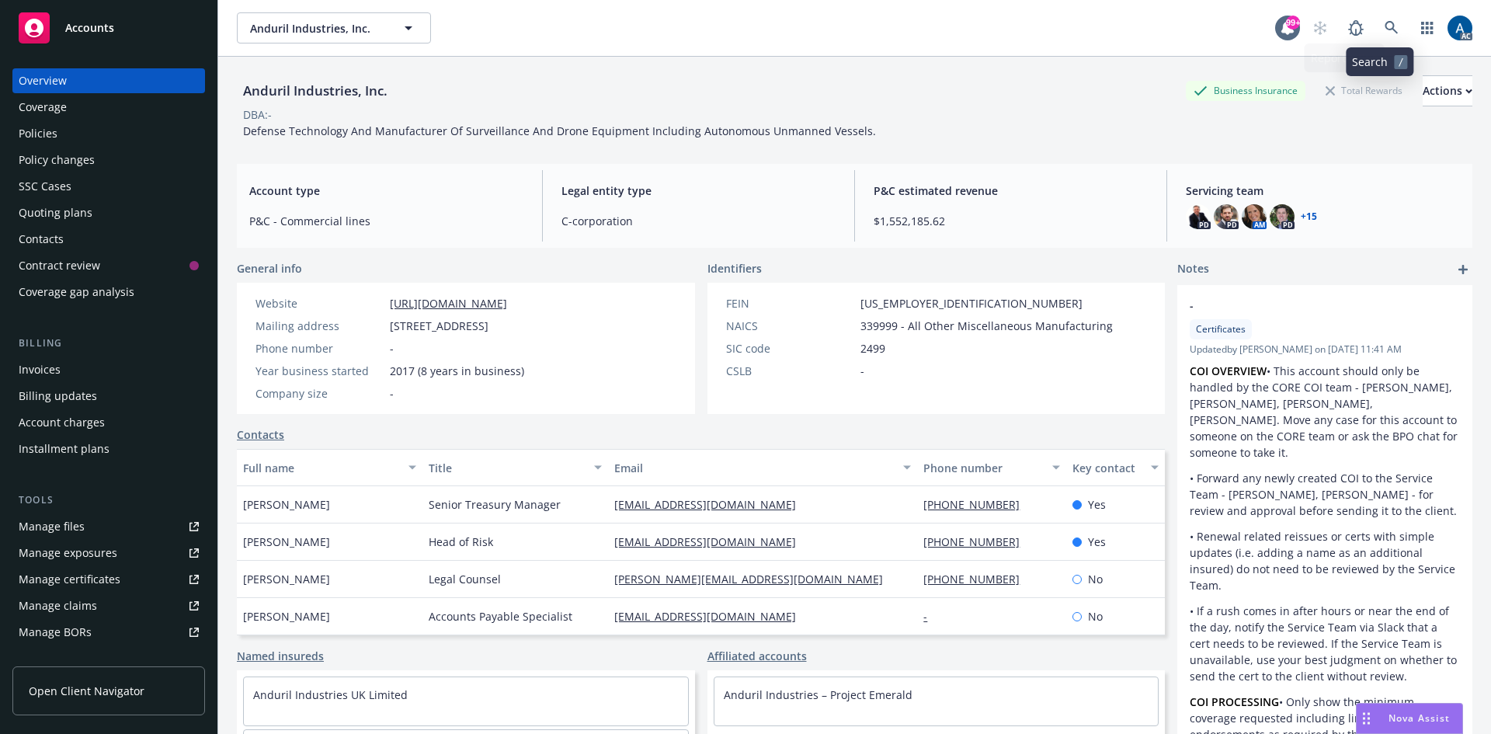  What do you see at coordinates (464, 579) in the screenshot?
I see `span: Legal Counsel` at bounding box center [464, 579].